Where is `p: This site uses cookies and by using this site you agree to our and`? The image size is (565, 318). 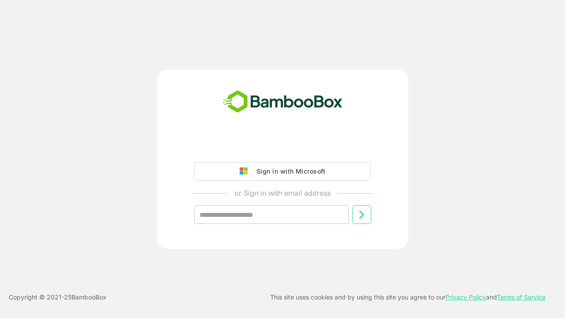 p: This site uses cookies and by using this site you agree to our and is located at coordinates (408, 297).